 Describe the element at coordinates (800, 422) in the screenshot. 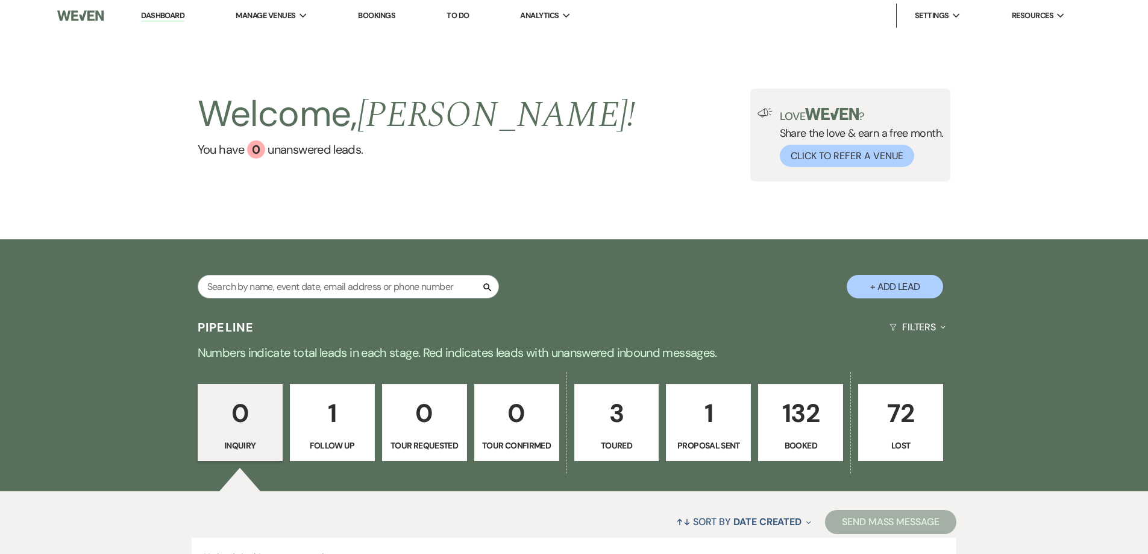

I see `a: 132Booked` at that location.